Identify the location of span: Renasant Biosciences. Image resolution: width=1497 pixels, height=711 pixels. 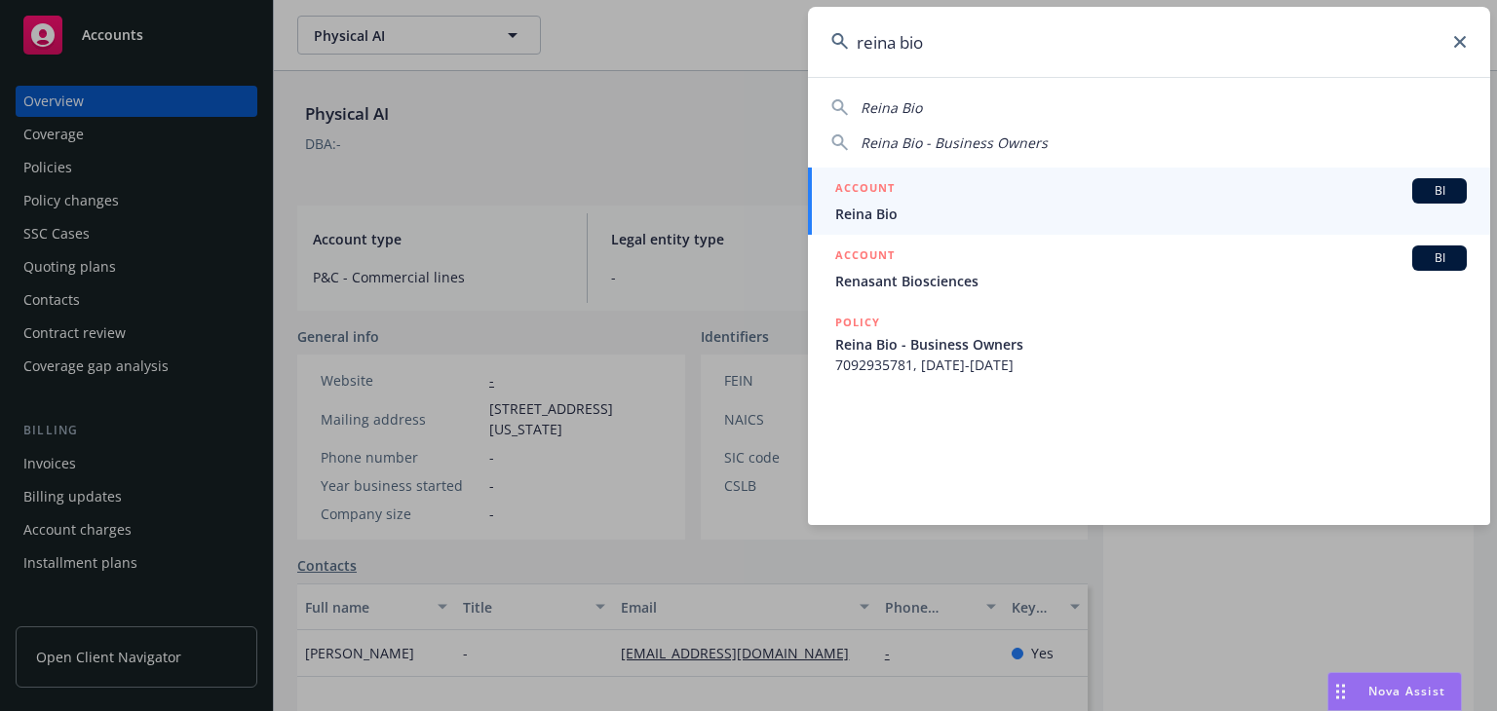
(1151, 281).